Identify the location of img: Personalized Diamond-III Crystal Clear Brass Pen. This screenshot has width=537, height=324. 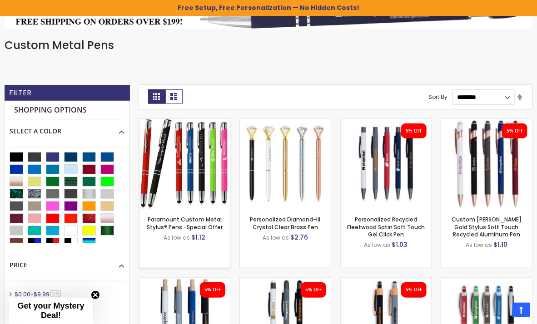
(285, 164).